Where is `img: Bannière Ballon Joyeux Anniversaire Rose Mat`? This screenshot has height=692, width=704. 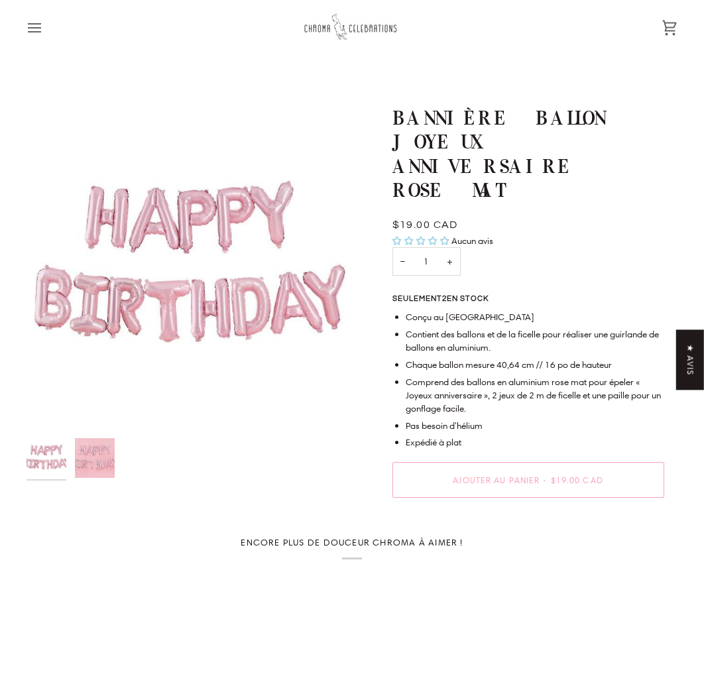
img: Bannière Ballon Joyeux Anniversaire Rose Mat is located at coordinates (95, 458).